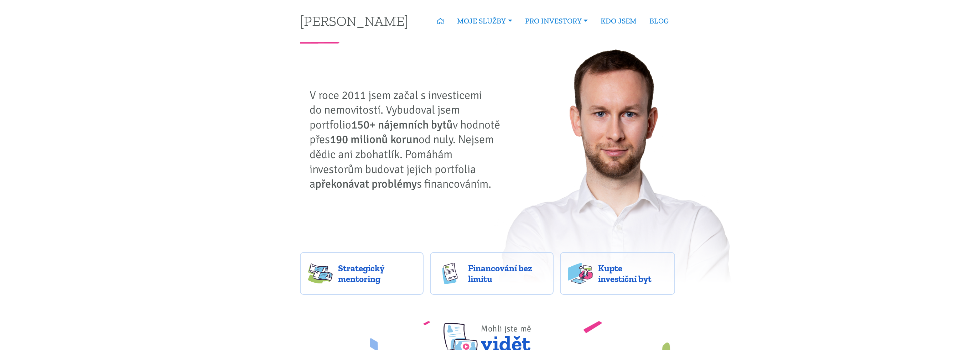 This screenshot has height=350, width=975. What do you see at coordinates (450, 274) in the screenshot?
I see `img: finance` at bounding box center [450, 274].